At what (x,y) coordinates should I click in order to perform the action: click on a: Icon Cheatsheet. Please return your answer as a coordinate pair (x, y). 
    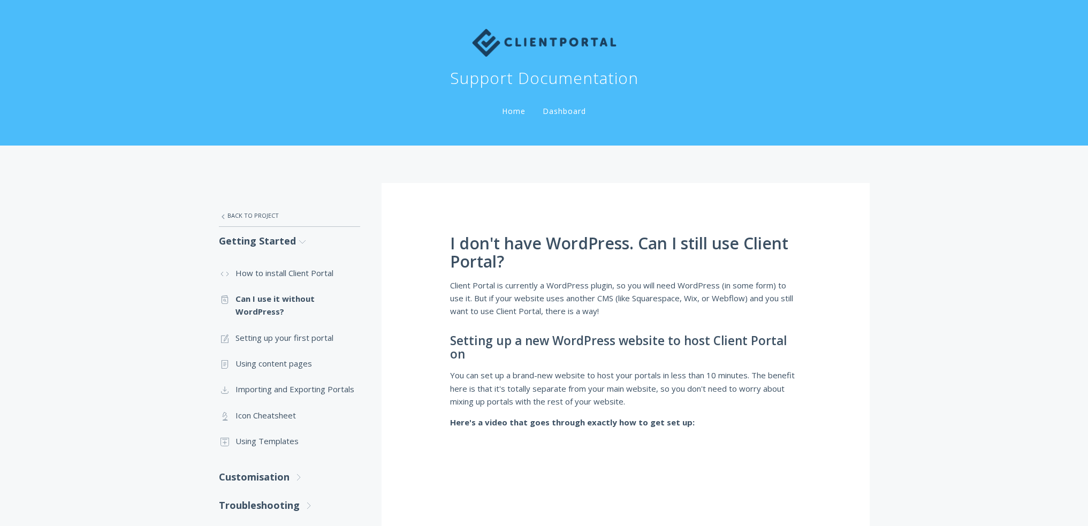
    Looking at the image, I should click on (289, 415).